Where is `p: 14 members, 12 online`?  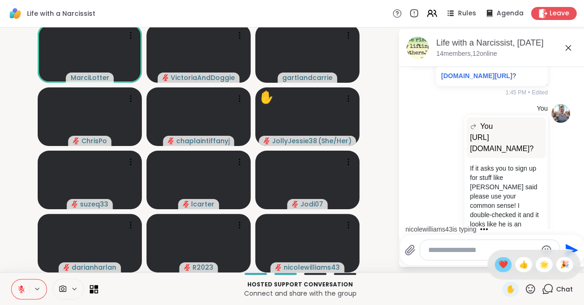 p: 14 members, 12 online is located at coordinates (467, 54).